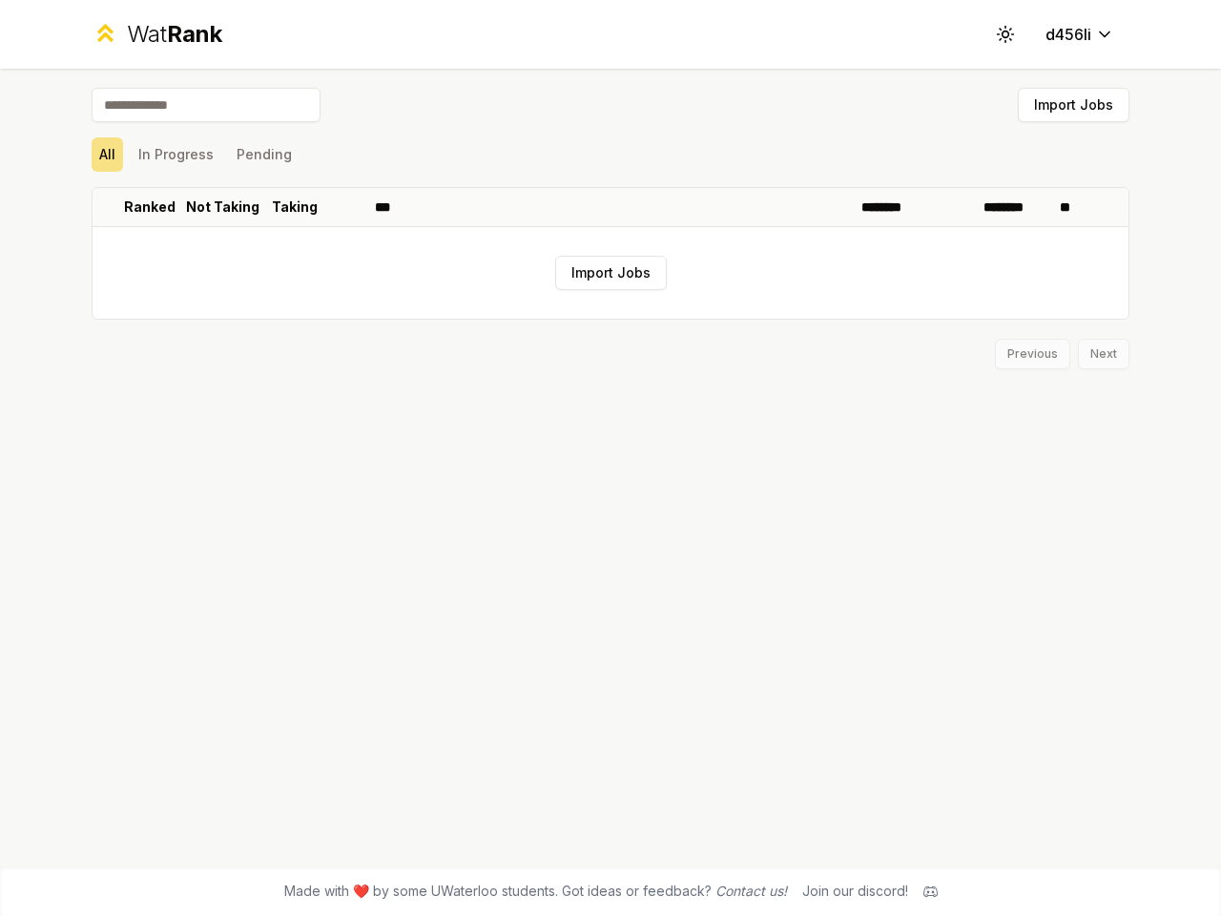  What do you see at coordinates (855, 891) in the screenshot?
I see `div: Join our discord!` at bounding box center [855, 891].